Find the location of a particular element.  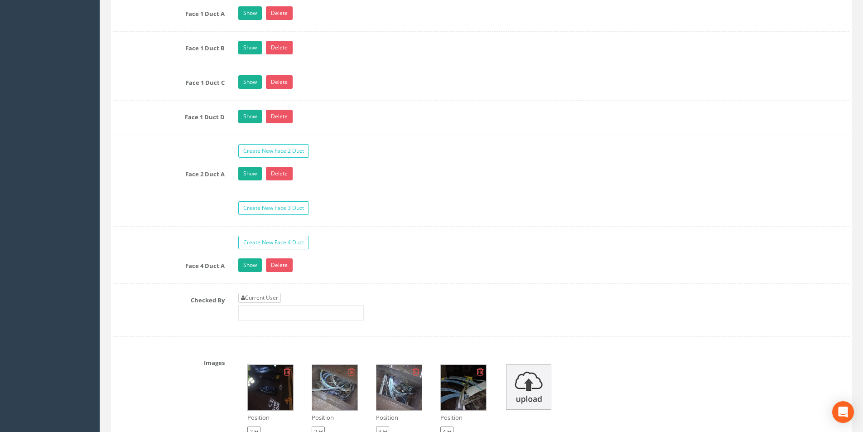

div: Open Intercom Messenger is located at coordinates (843, 412).